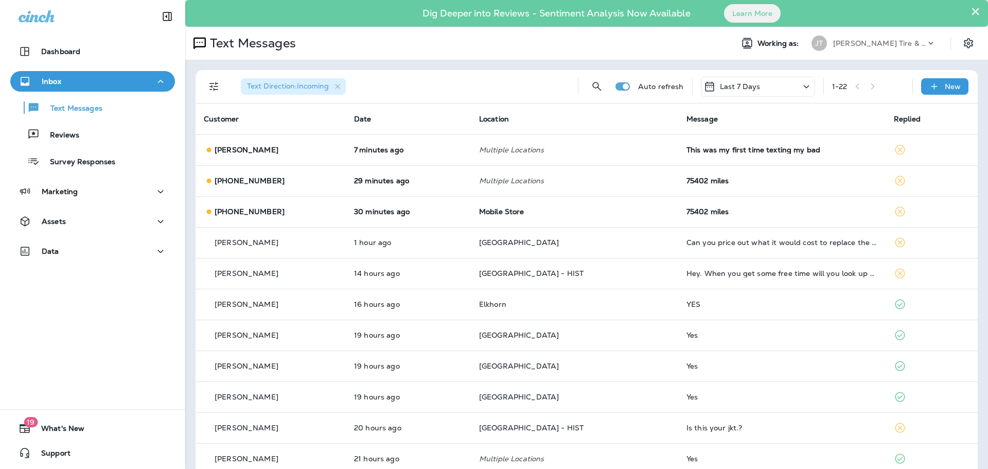 This screenshot has width=988, height=469. Describe the element at coordinates (907, 119) in the screenshot. I see `span: Replied` at that location.